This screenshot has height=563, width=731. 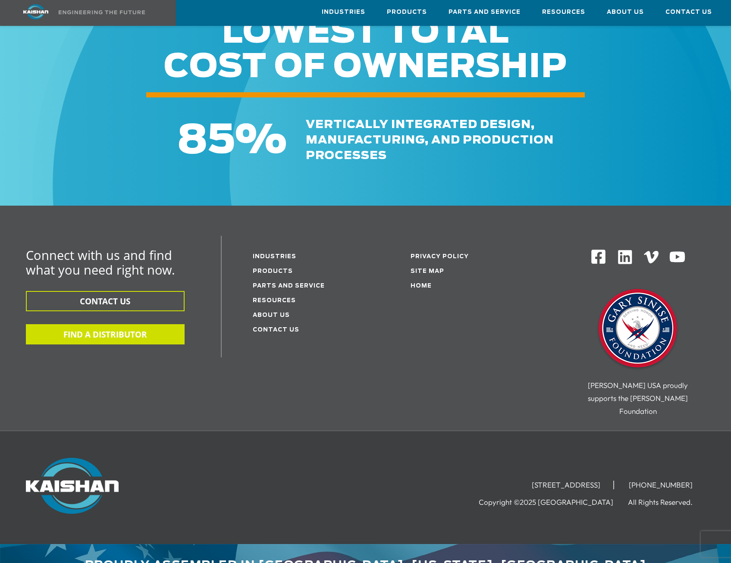 I want to click on a: Home, so click(x=421, y=286).